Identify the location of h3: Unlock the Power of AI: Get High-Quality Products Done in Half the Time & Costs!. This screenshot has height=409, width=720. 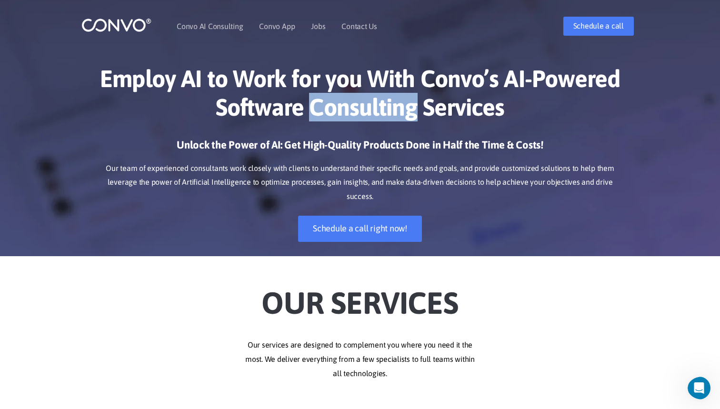
(360, 149).